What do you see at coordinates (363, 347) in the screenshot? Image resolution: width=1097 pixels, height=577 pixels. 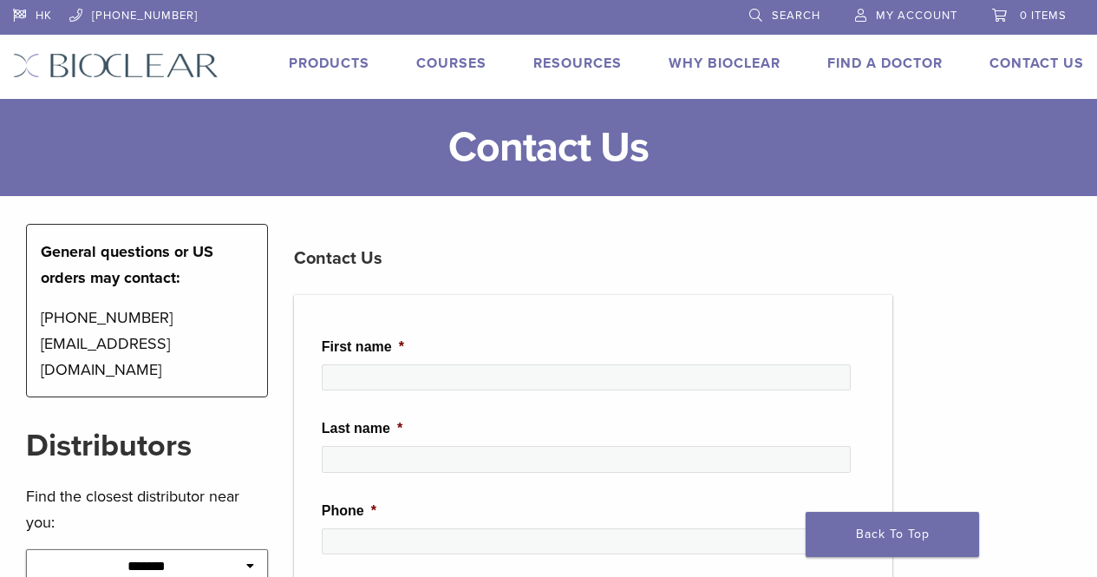 I see `label: First name` at bounding box center [363, 347].